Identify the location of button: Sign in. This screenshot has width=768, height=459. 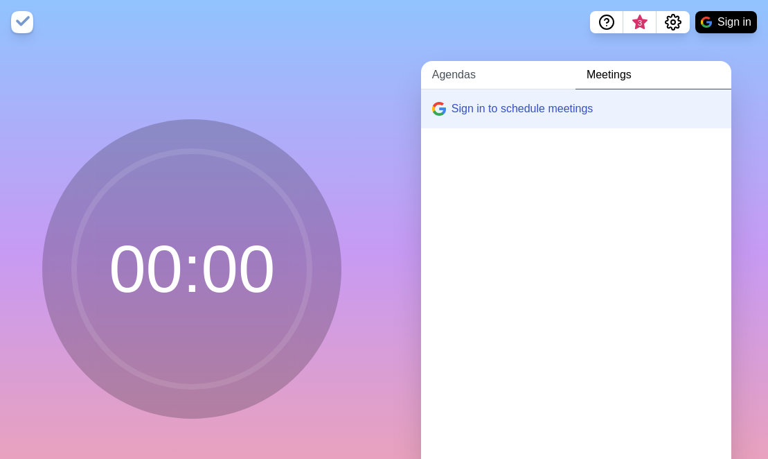
(726, 22).